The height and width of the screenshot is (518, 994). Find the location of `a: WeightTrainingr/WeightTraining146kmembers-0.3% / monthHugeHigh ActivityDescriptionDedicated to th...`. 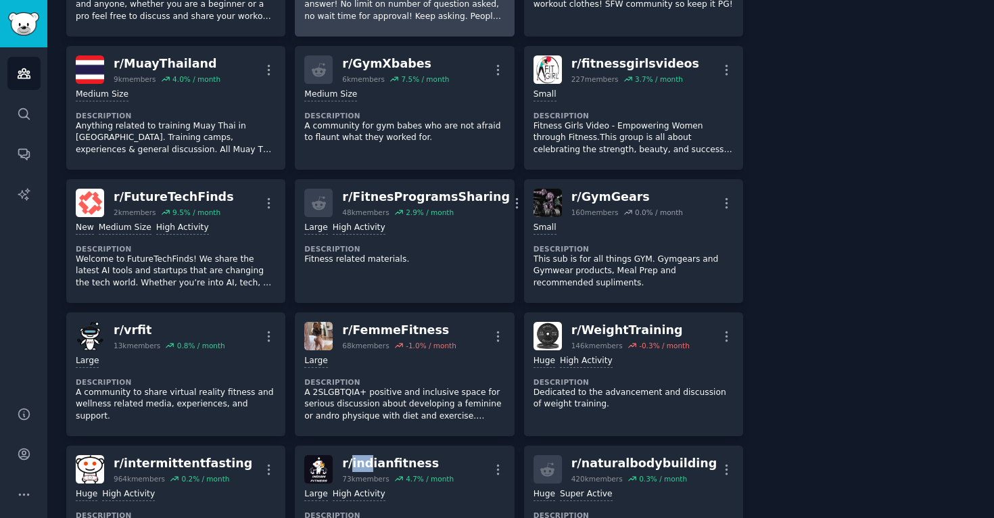

a: WeightTrainingr/WeightTraining146kmembers-0.3% / monthHugeHigh ActivityDescriptionDedicated to th... is located at coordinates (633, 374).